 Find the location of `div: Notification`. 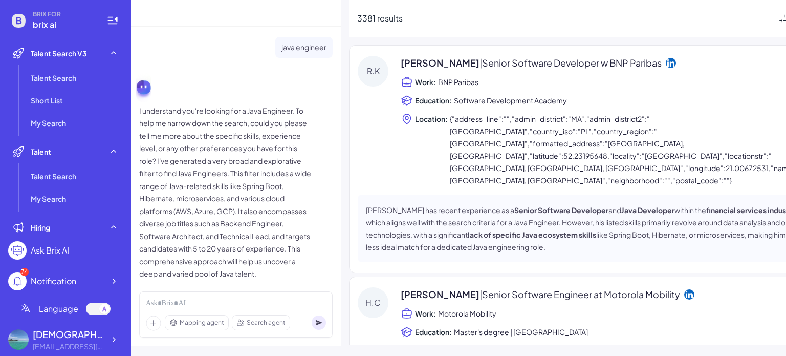

div: Notification is located at coordinates (53, 281).